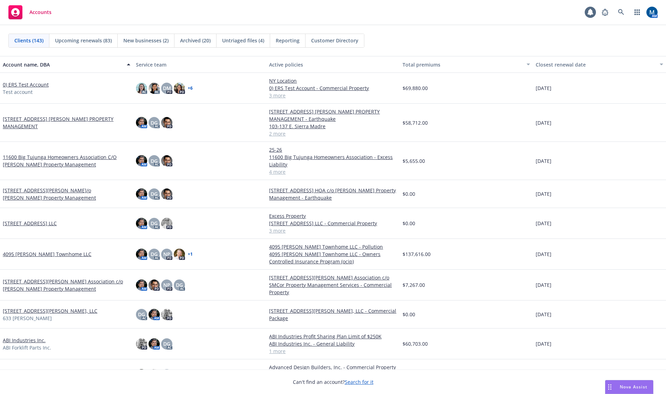  What do you see at coordinates (333, 367) in the screenshot?
I see `a: Advanced Design Builders, Inc. - Commercial Property` at bounding box center [333, 367].